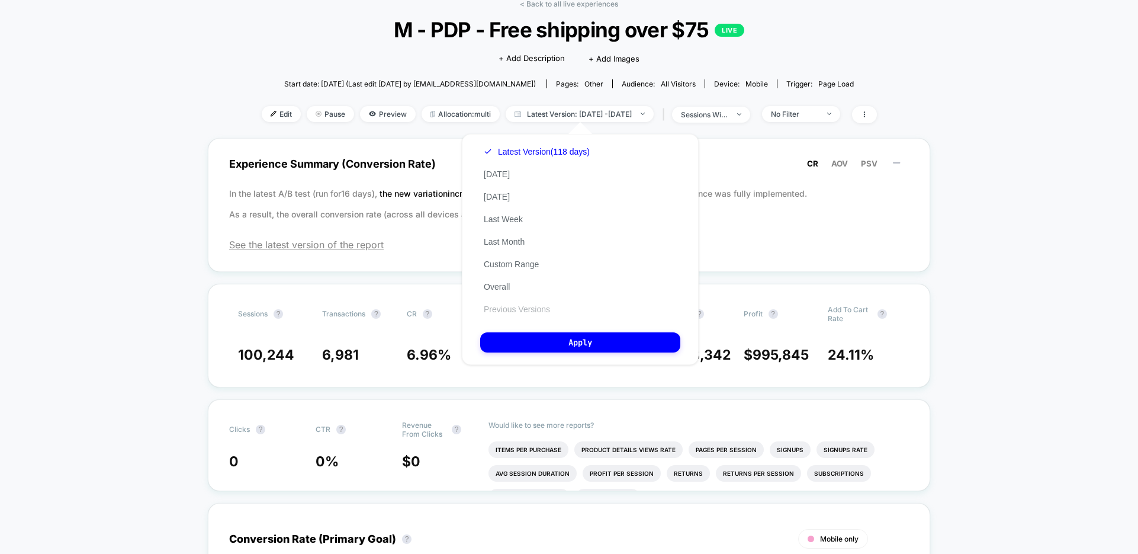  Describe the element at coordinates (699, 425) in the screenshot. I see `p: Would like to see more reports?` at that location.